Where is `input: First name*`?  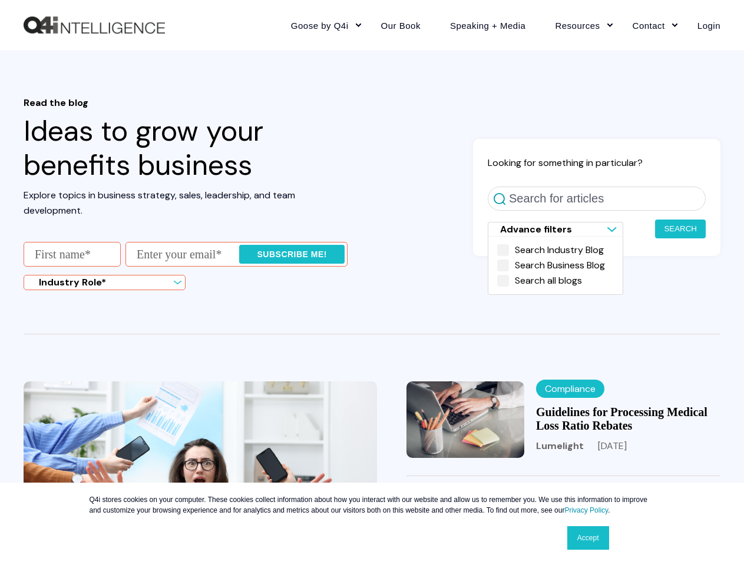 input: First name* is located at coordinates (72, 254).